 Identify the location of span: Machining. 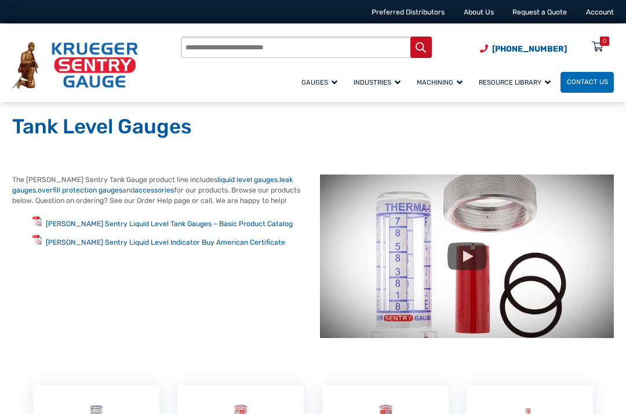
(440, 82).